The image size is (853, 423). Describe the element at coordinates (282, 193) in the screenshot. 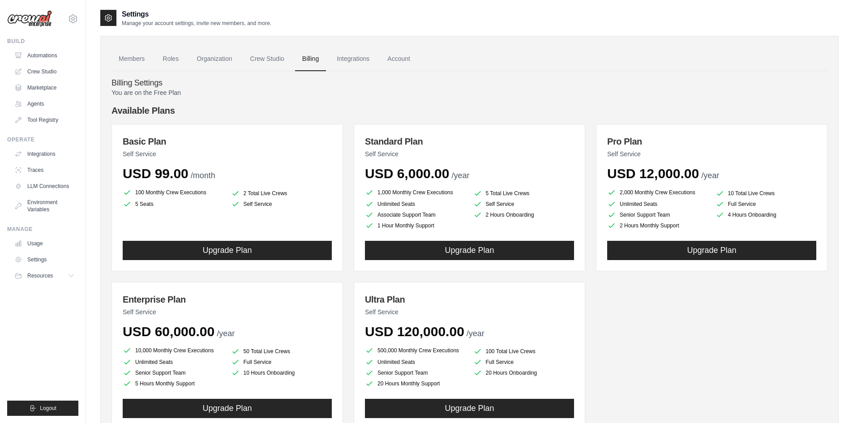

I see `li: 2 Total Live Crews` at that location.